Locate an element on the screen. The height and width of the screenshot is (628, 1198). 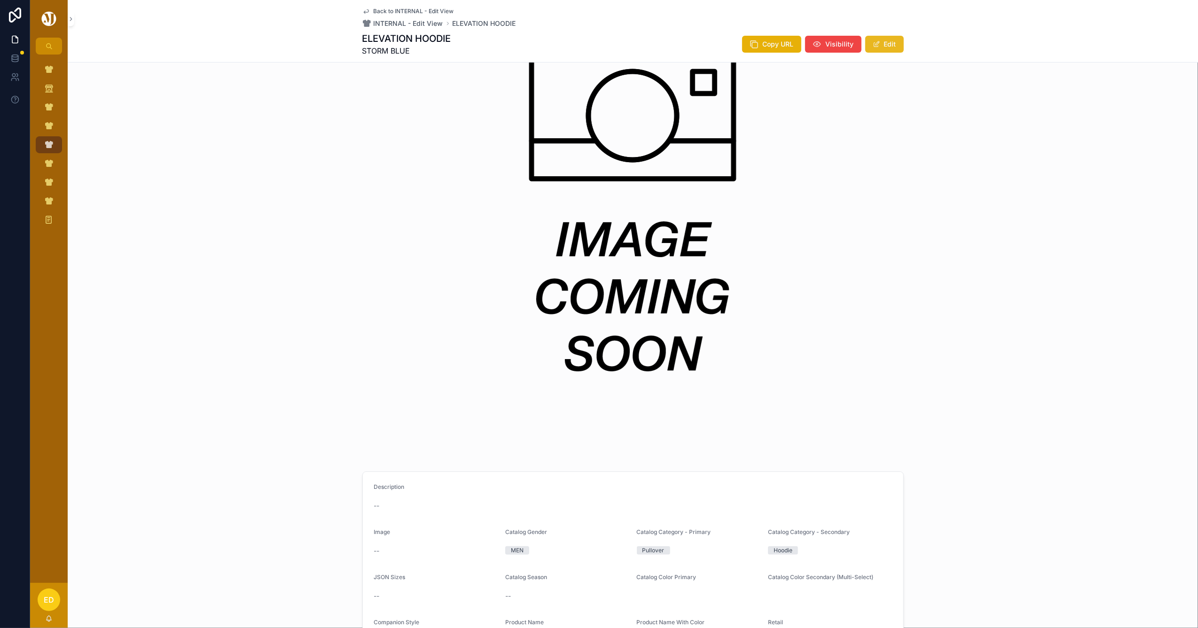
span: Catalog Season is located at coordinates (526, 577).